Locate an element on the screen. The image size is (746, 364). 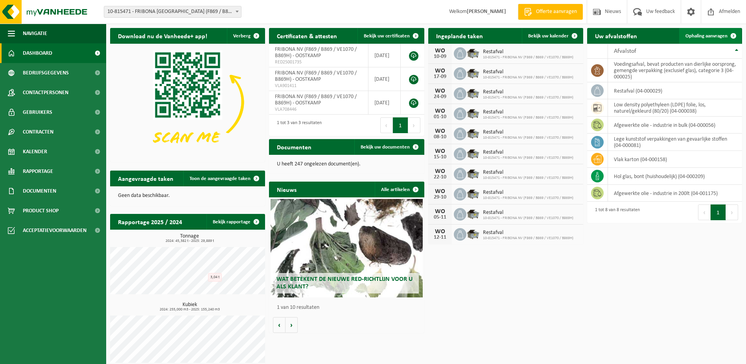
span: Offerte aanvragen is located at coordinates (557, 12).